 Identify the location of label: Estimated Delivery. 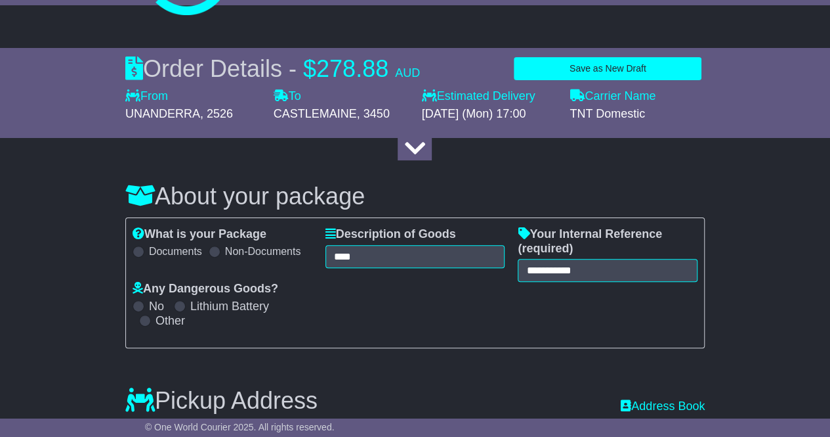
(489, 96).